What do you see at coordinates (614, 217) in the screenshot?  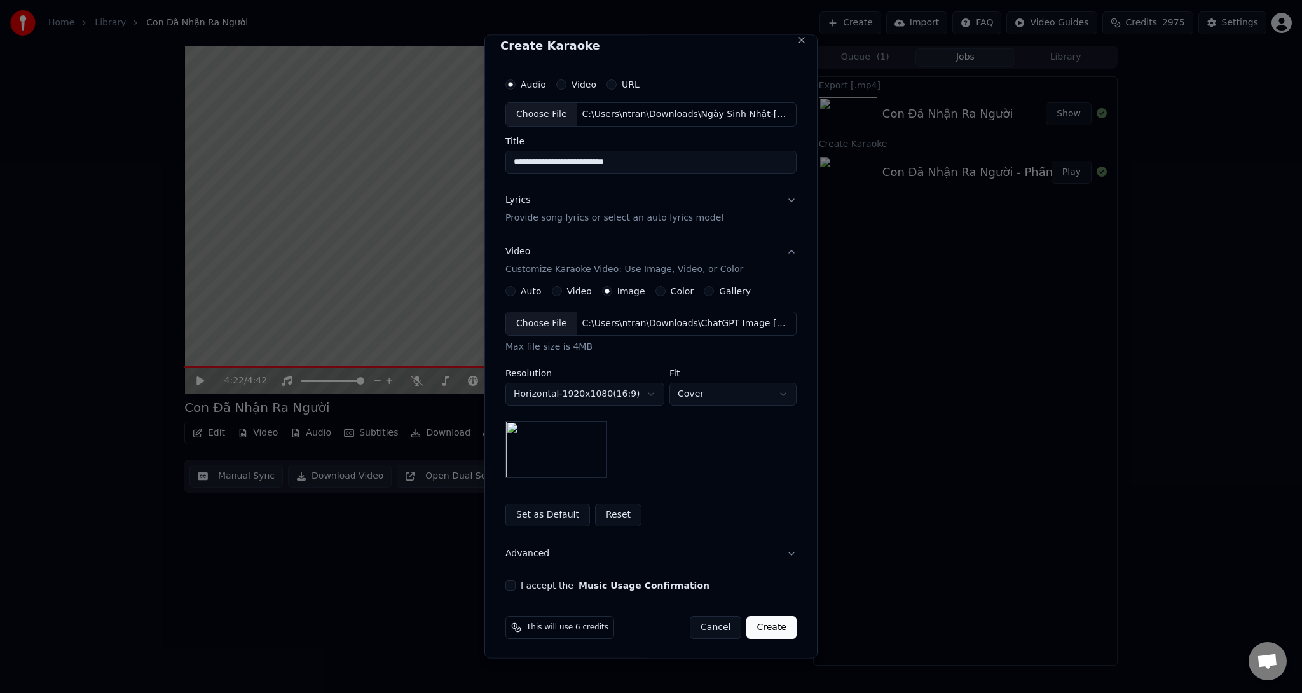 I see `p: Provide song lyrics or select an auto lyrics model` at bounding box center [614, 217].